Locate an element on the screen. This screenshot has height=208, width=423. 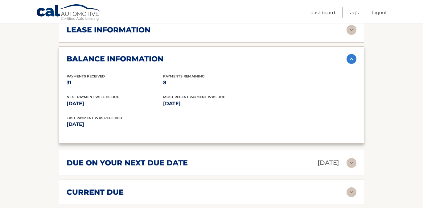
h2: due on your next due date is located at coordinates (127, 163).